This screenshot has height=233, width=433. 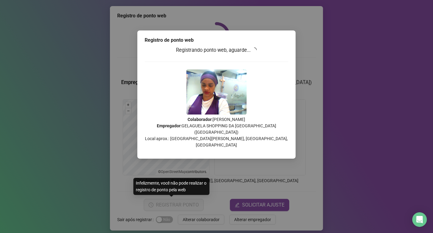 What do you see at coordinates (217, 40) in the screenshot?
I see `div: Registro de ponto web` at bounding box center [217, 40].